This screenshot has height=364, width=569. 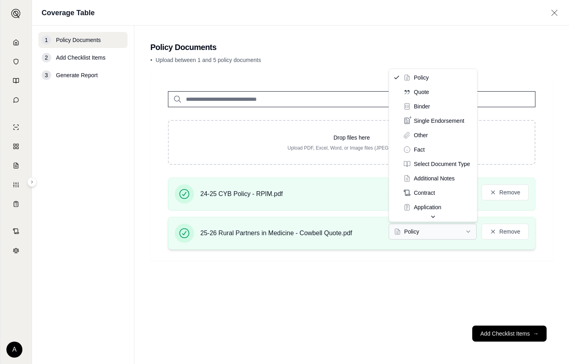 I want to click on span: Contract, so click(x=425, y=193).